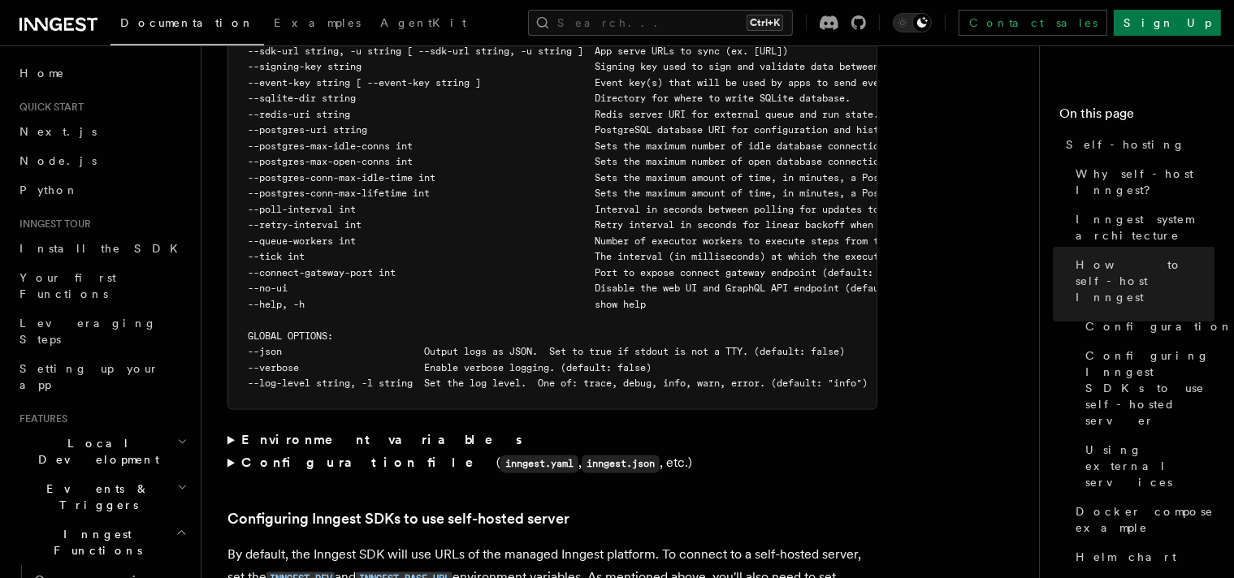 The height and width of the screenshot is (578, 1234). I want to click on span: Docker compose example, so click(1145, 520).